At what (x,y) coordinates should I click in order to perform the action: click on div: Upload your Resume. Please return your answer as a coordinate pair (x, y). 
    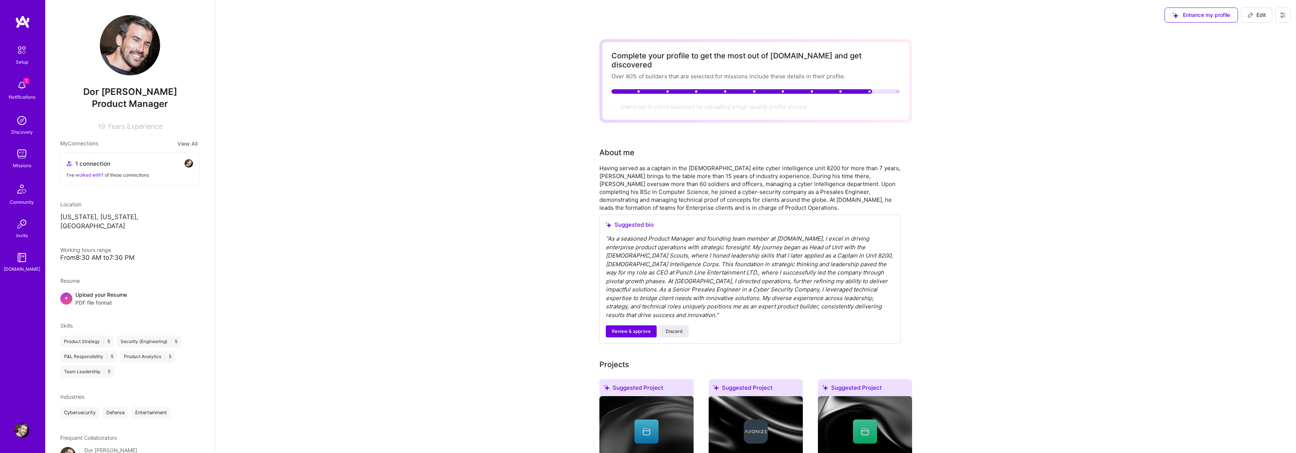
    Looking at the image, I should click on (101, 299).